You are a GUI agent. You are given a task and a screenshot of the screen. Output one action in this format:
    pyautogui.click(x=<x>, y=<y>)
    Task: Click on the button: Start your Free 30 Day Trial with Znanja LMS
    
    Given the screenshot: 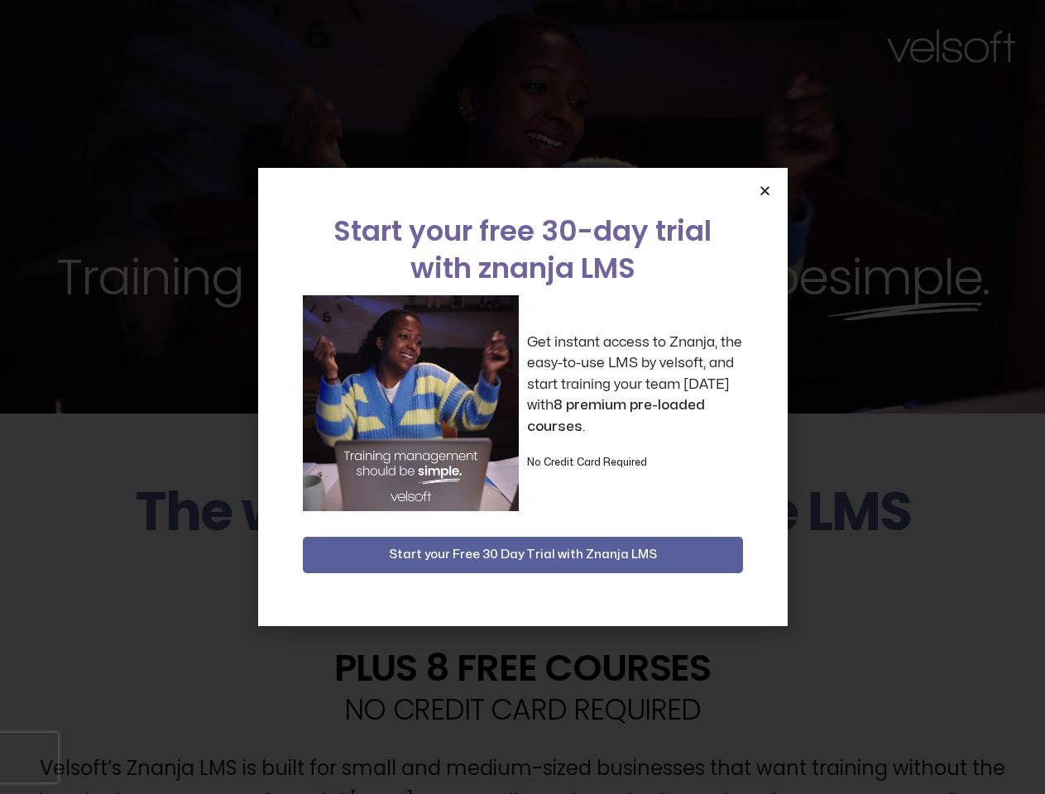 What is the action you would take?
    pyautogui.click(x=523, y=555)
    